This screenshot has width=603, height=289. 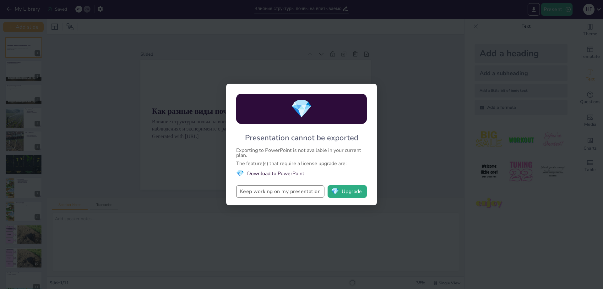 What do you see at coordinates (347, 191) in the screenshot?
I see `button: diamondUpgrade` at bounding box center [347, 191].